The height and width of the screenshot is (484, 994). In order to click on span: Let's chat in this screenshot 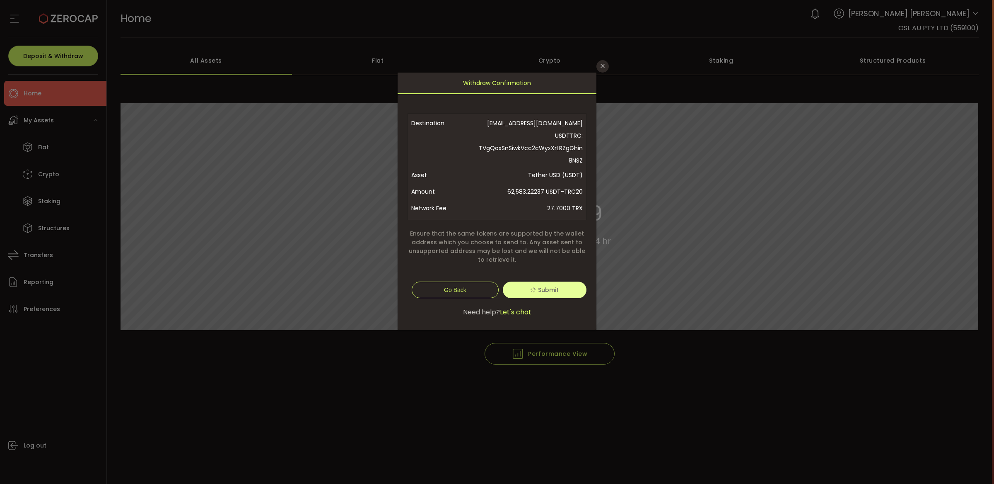, I will do `click(516, 312)`.